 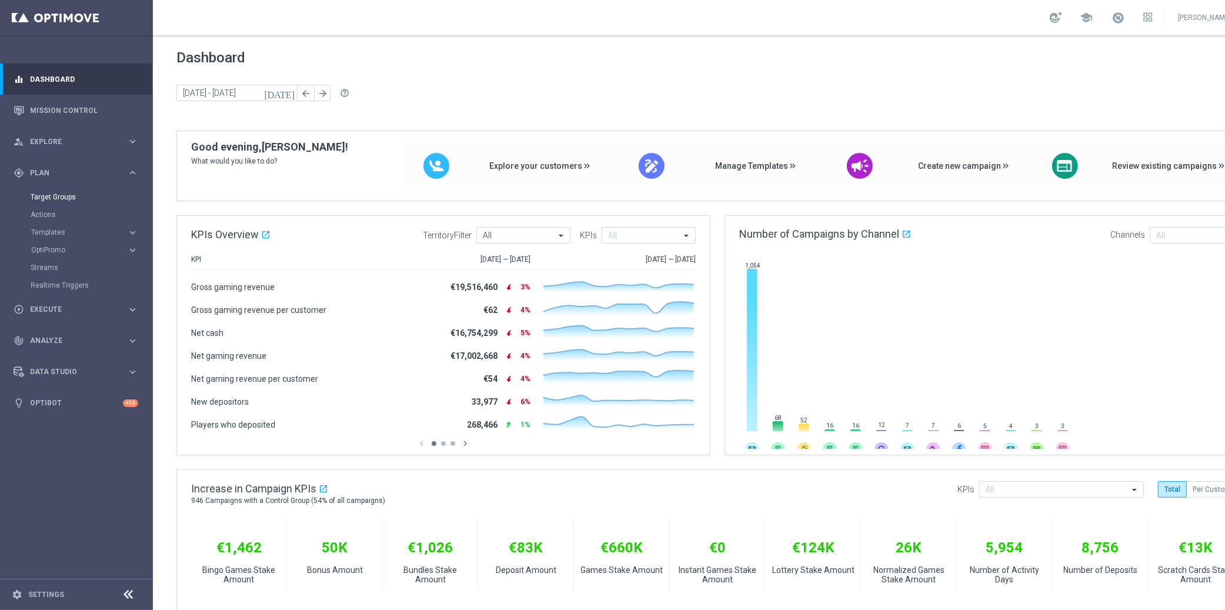 I want to click on div: Actions, so click(x=91, y=215).